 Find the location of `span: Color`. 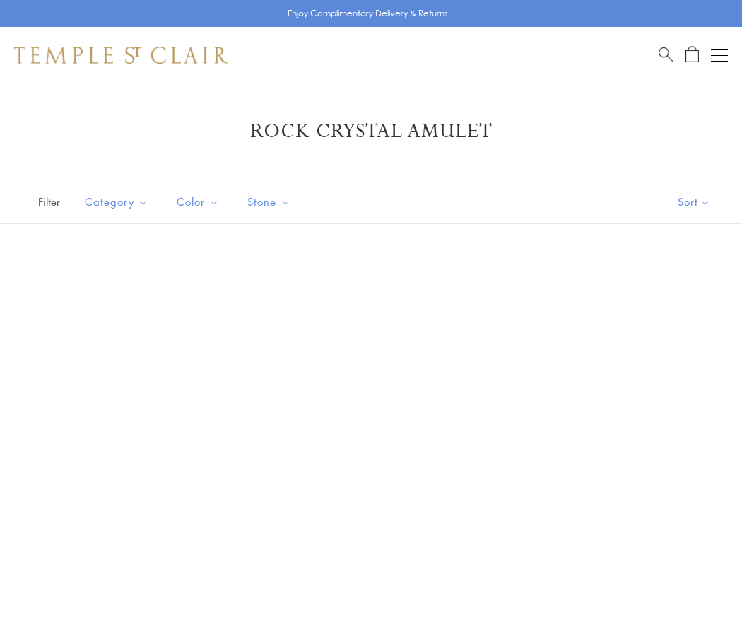

span: Color is located at coordinates (199, 201).